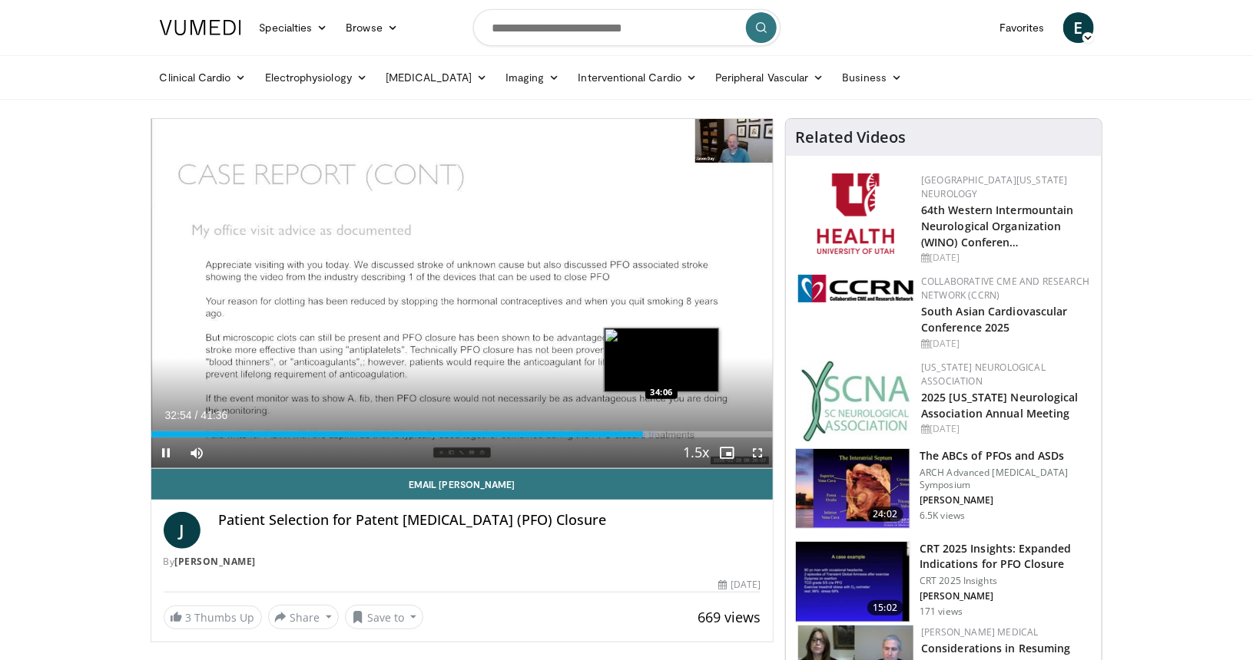 This screenshot has height=660, width=1253. I want to click on span: 41:36, so click(213, 415).